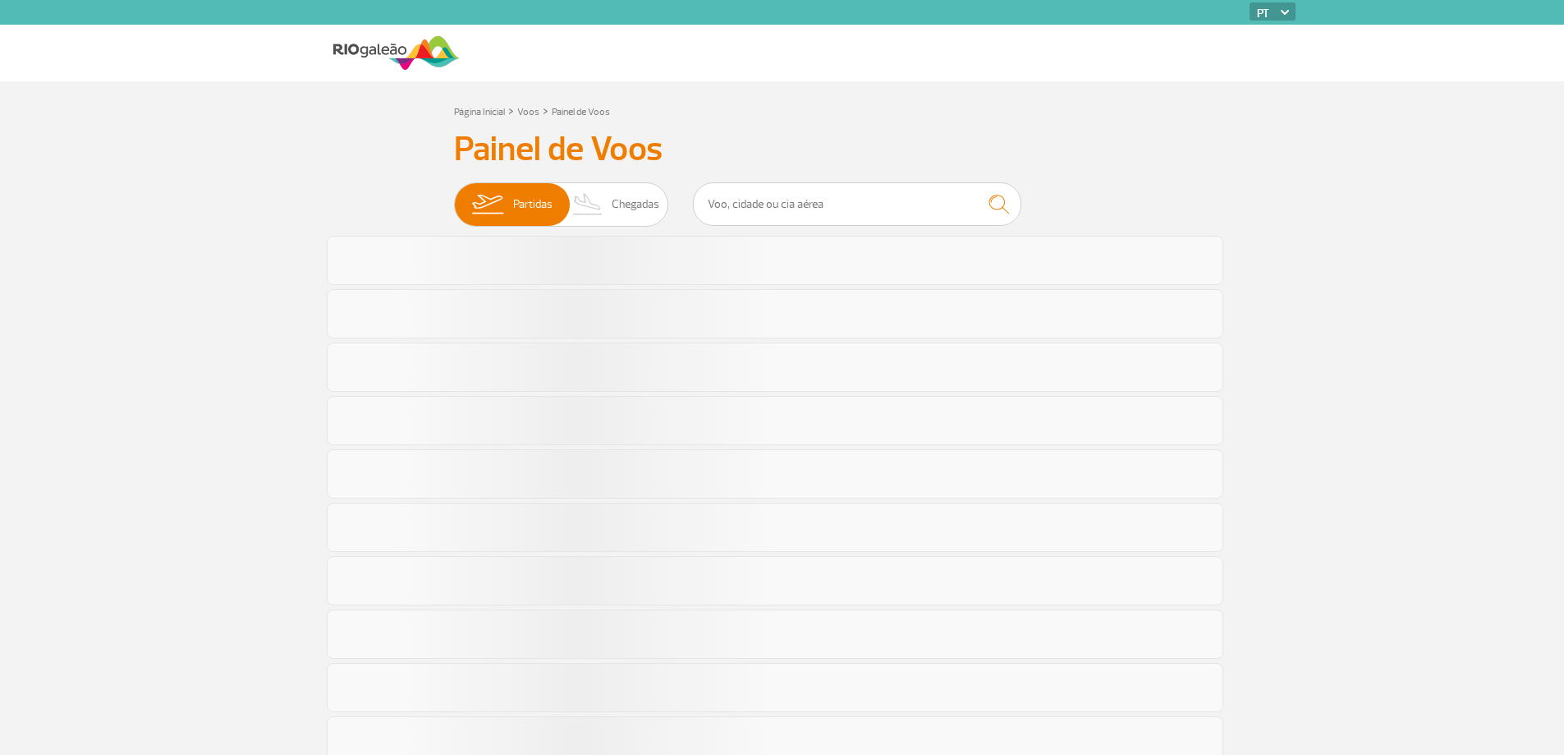 Image resolution: width=1564 pixels, height=755 pixels. Describe the element at coordinates (487, 204) in the screenshot. I see `img: slider-embarque` at that location.